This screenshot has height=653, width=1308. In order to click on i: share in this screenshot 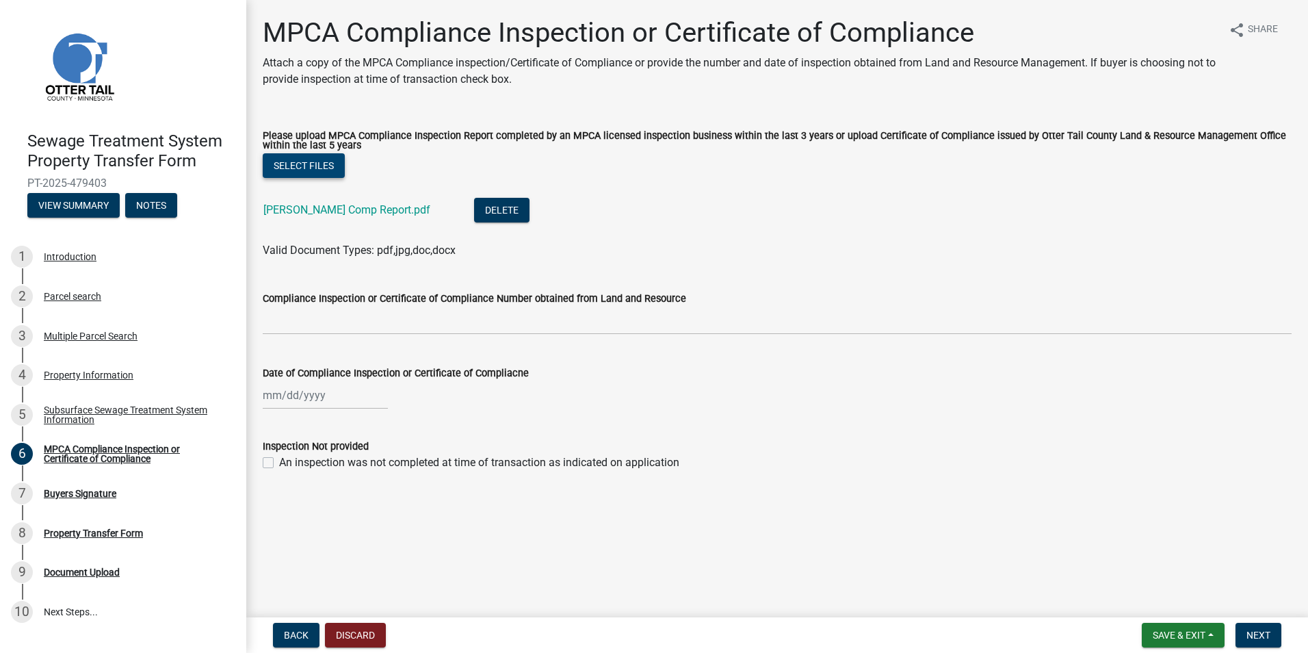, I will do `click(1237, 30)`.